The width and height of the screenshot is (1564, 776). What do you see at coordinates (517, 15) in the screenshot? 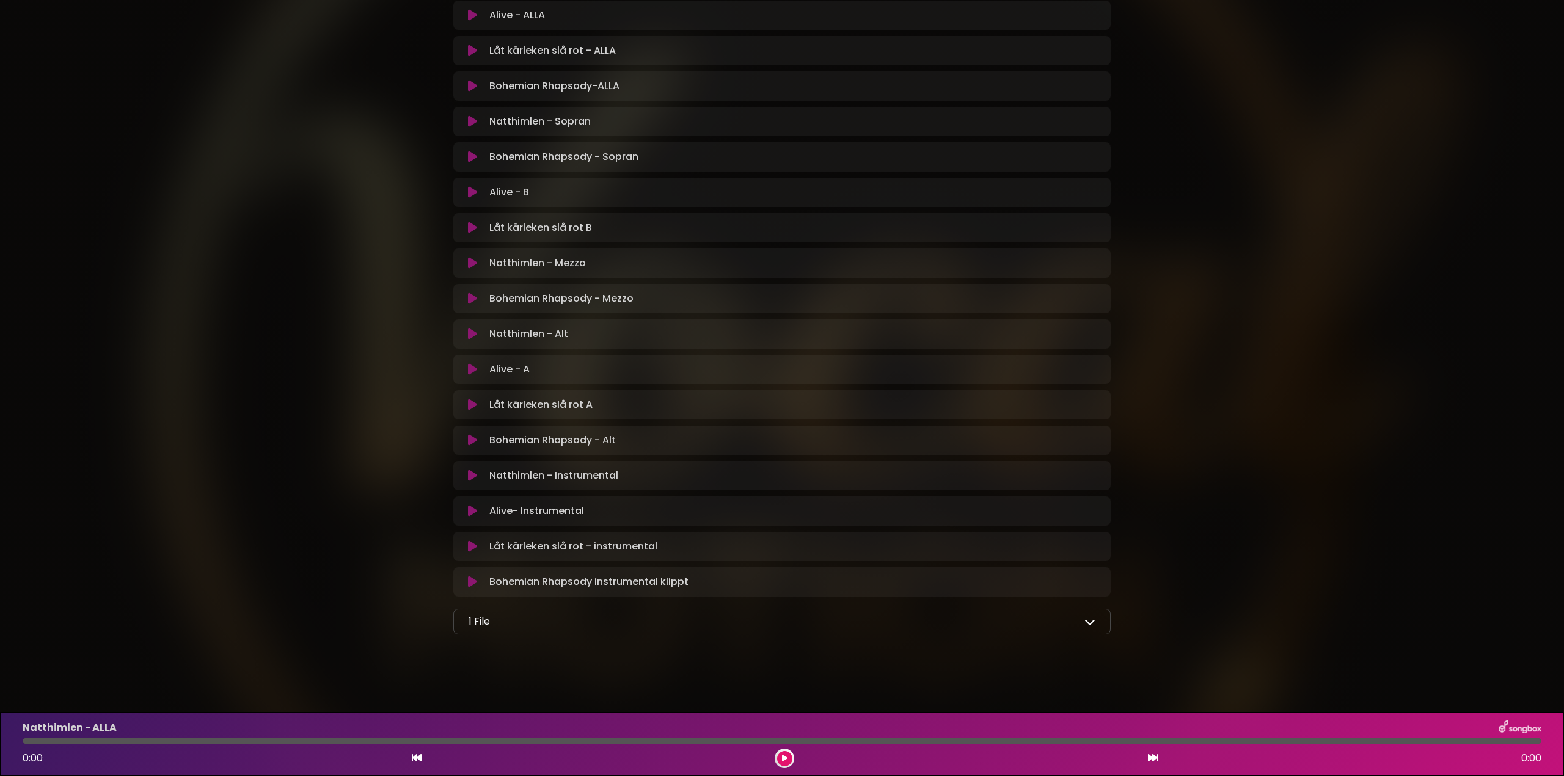
I see `p: Alive - ALLA` at bounding box center [517, 15].